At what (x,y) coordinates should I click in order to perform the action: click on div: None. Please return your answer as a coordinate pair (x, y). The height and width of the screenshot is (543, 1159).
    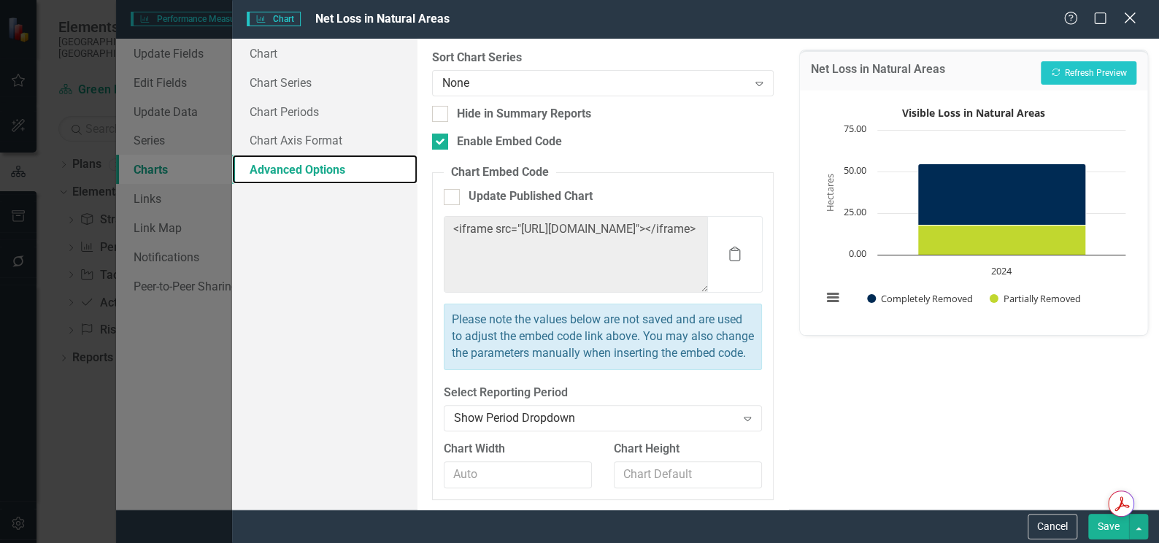
    Looking at the image, I should click on (595, 82).